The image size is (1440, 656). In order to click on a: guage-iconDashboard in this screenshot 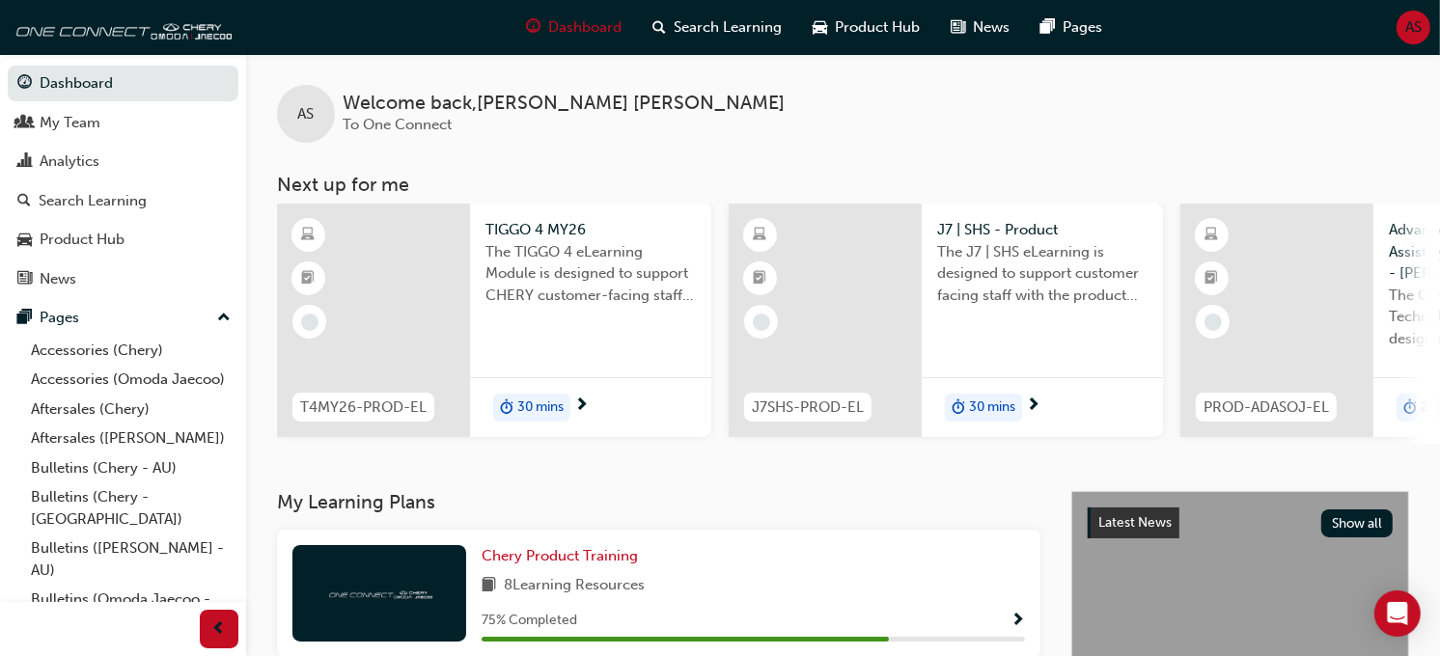, I will do `click(573, 27)`.